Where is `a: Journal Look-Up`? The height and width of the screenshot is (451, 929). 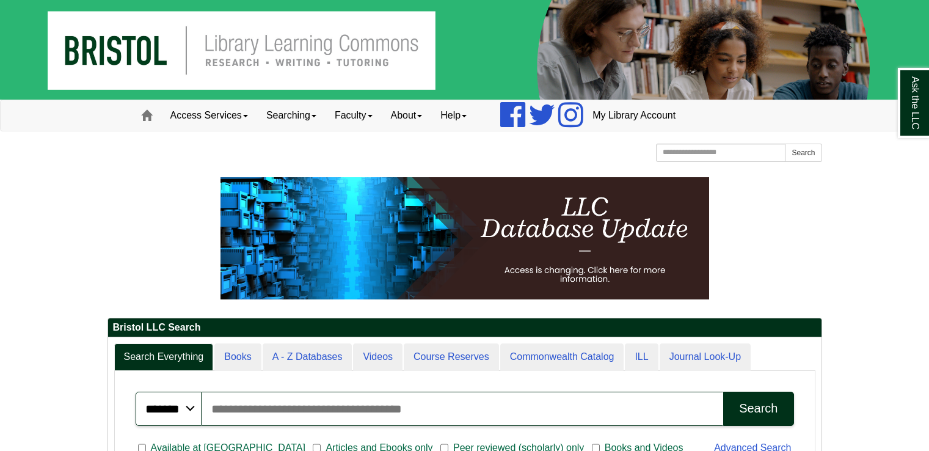 a: Journal Look-Up is located at coordinates (705, 357).